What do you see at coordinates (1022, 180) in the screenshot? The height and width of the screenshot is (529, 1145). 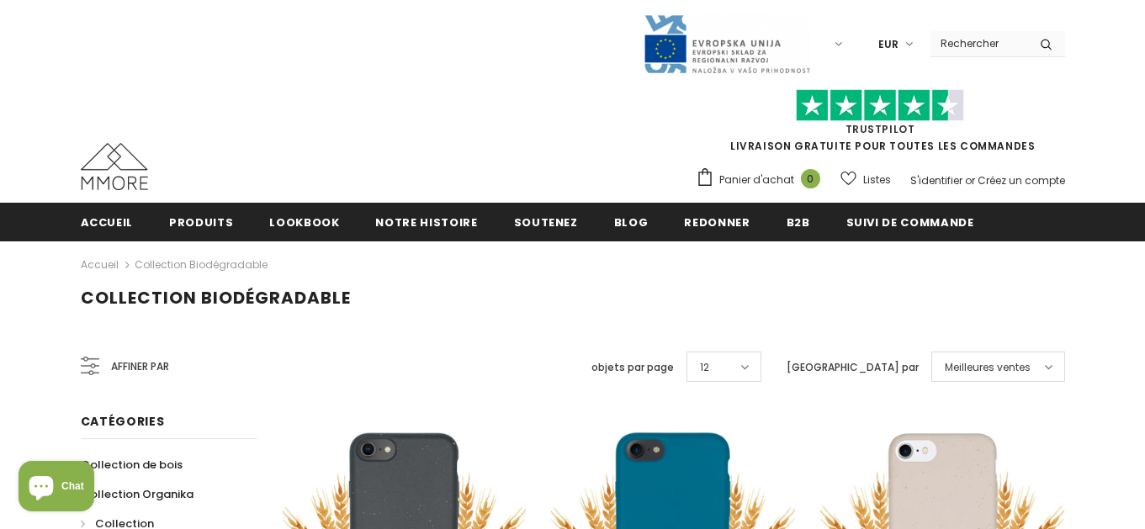 I see `a: Créez un compte` at bounding box center [1022, 180].